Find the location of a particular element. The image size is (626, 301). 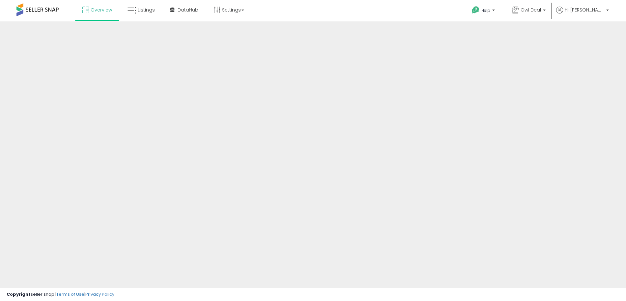

a: Privacy Policy is located at coordinates (100, 294).